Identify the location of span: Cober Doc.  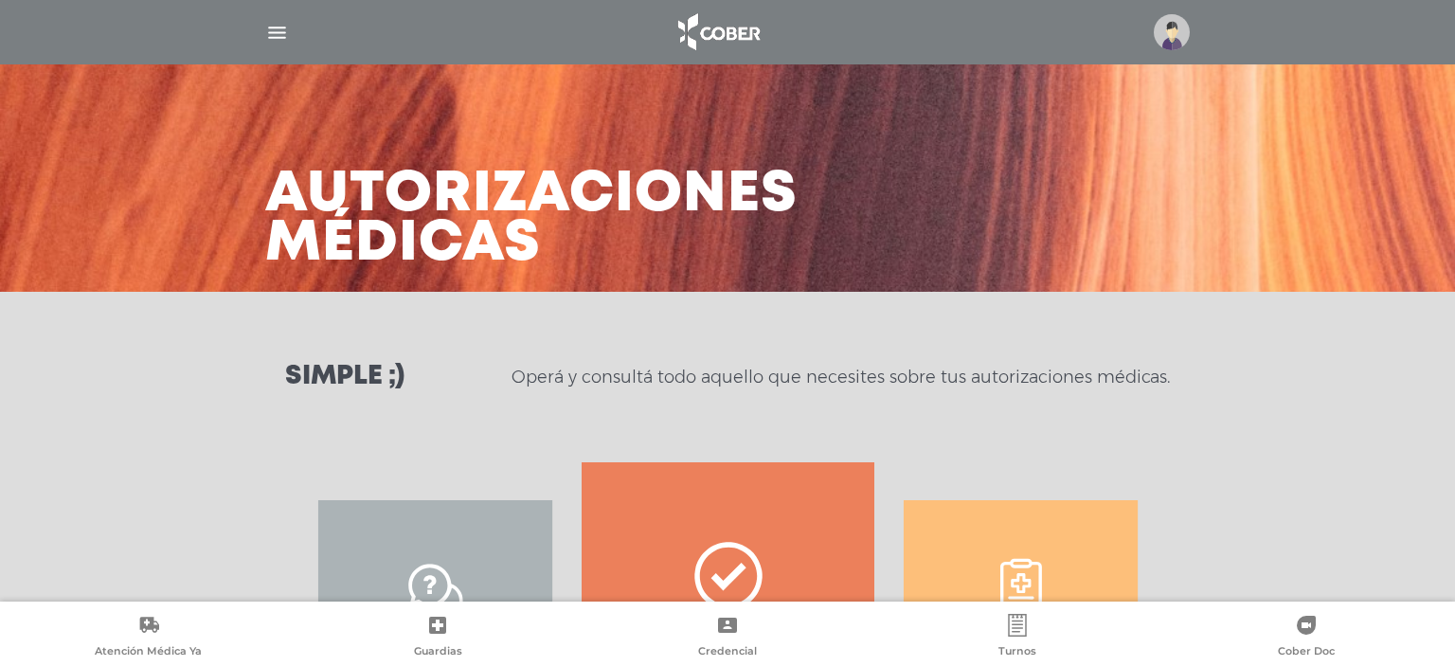
(1306, 653).